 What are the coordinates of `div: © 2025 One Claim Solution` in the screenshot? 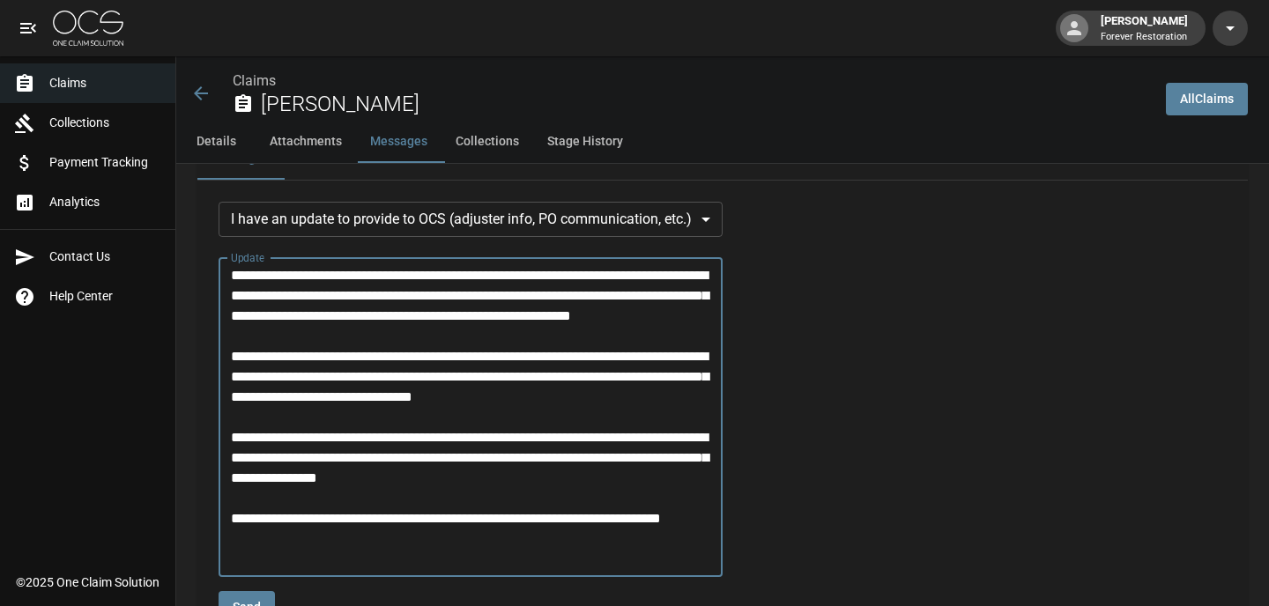 It's located at (87, 582).